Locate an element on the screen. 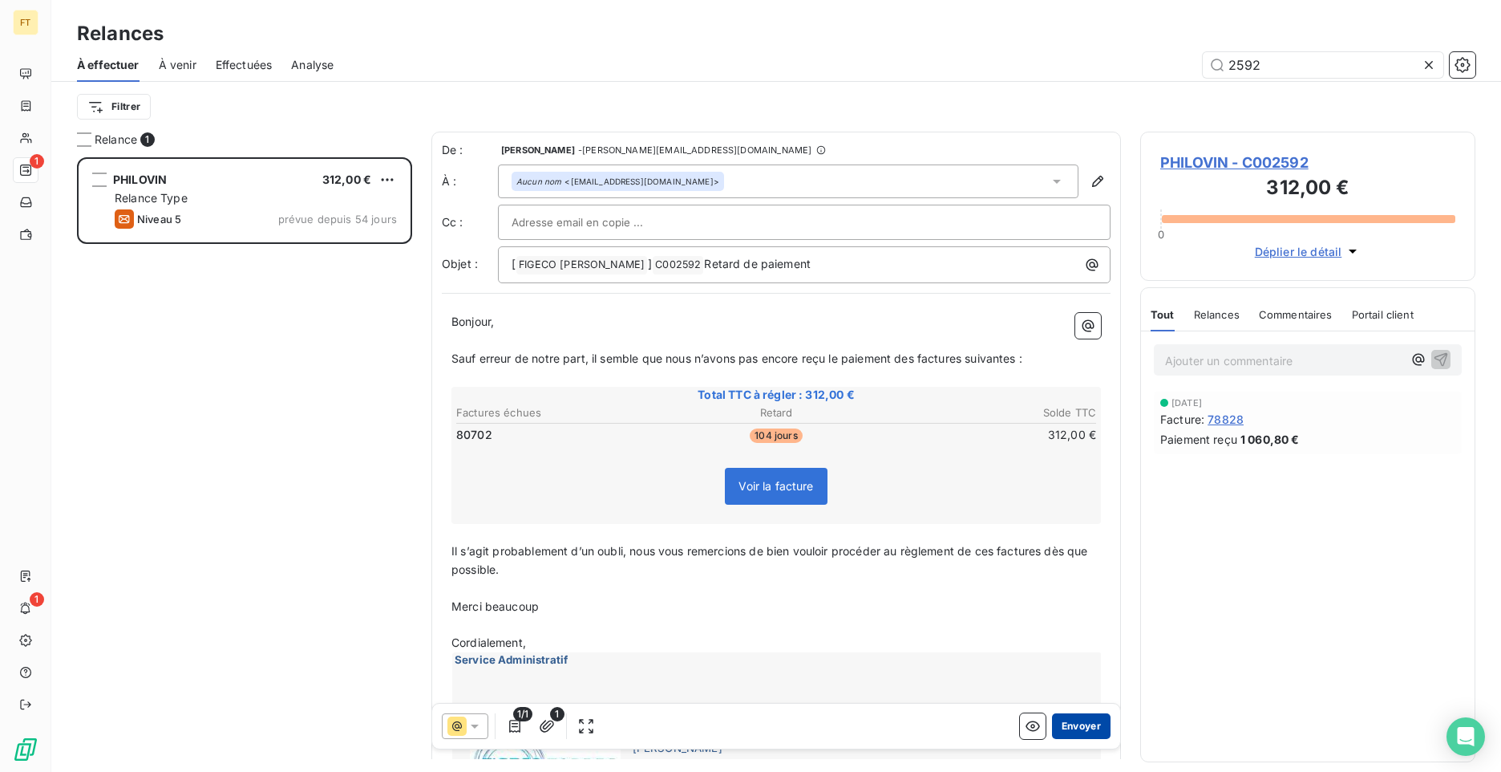 Image resolution: width=1501 pixels, height=772 pixels. span: Bonjour, is located at coordinates (472, 321).